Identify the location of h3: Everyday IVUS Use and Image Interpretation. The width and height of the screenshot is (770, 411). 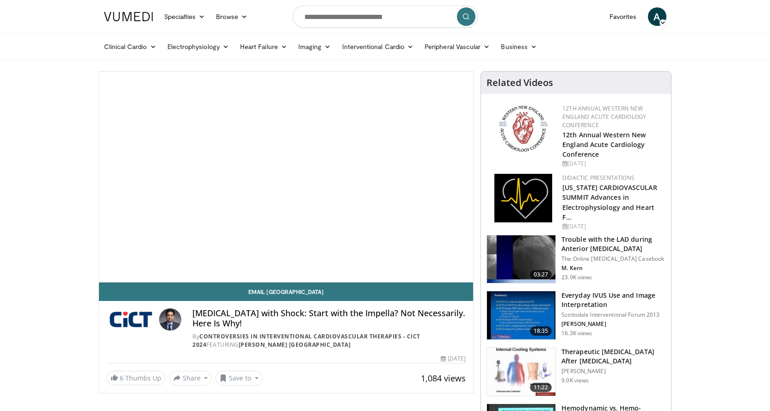
(613, 300).